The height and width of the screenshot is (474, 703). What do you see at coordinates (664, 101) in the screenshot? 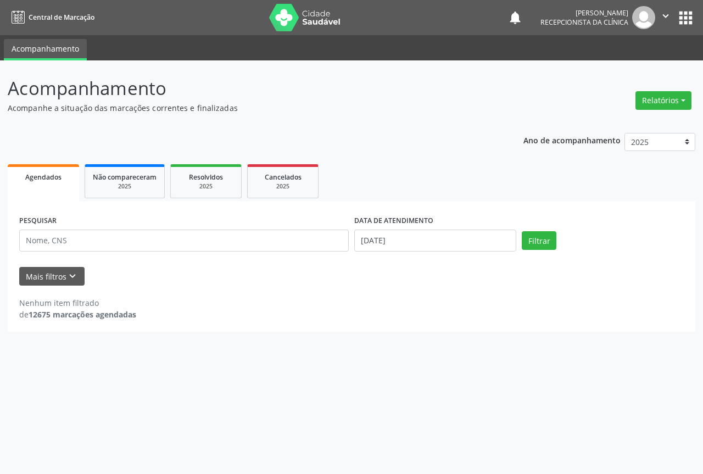
I see `button: Relatórios` at bounding box center [664, 101].